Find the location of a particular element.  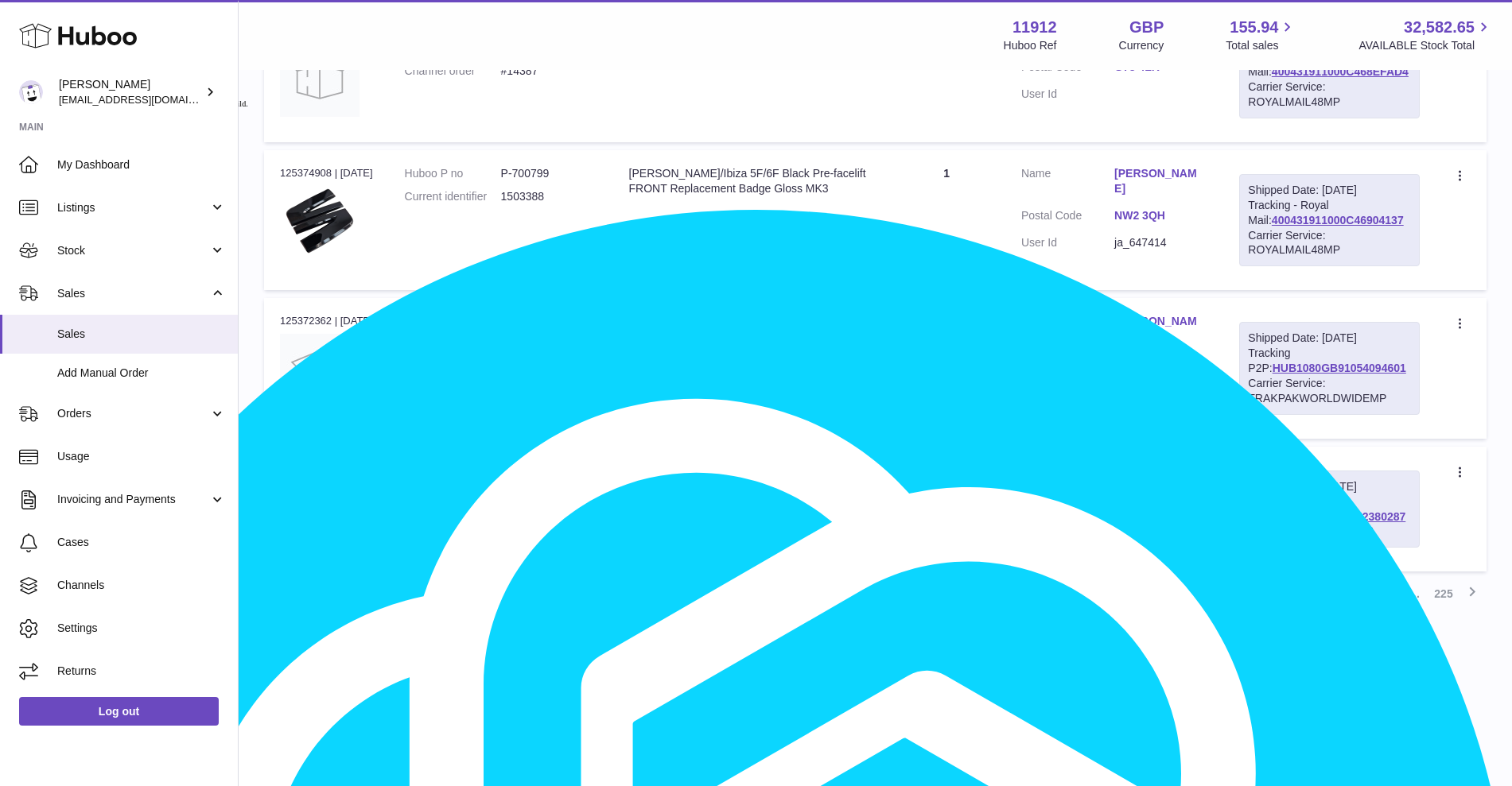

div: Tracking - Hermes Corporate: is located at coordinates (1330, 509).